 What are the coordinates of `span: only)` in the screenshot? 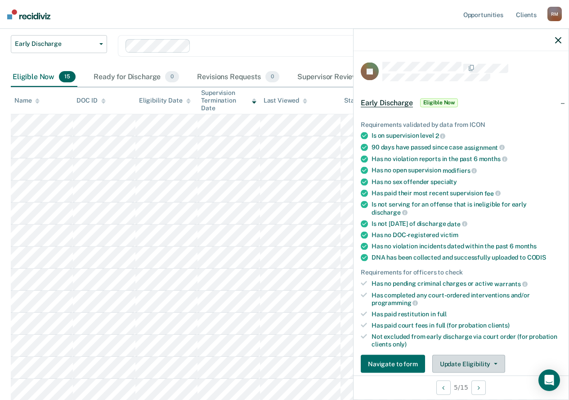 It's located at (399, 344).